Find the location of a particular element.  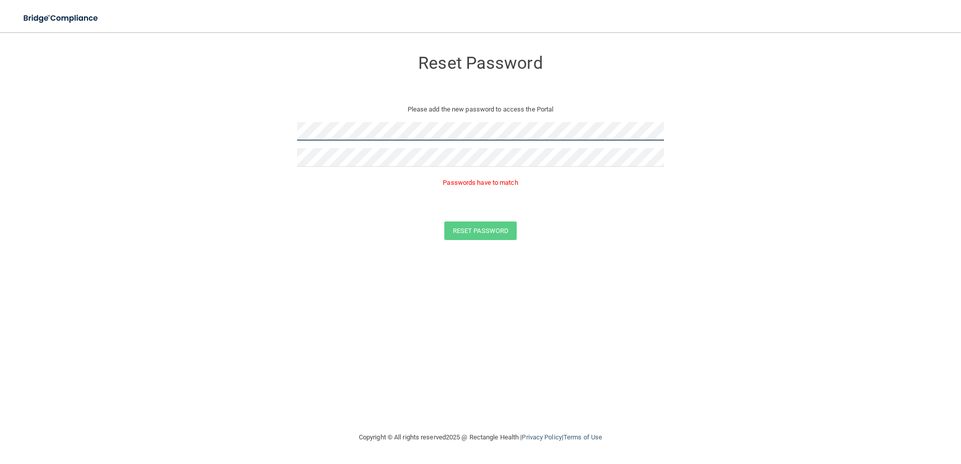

h3: Reset Password is located at coordinates (480, 63).